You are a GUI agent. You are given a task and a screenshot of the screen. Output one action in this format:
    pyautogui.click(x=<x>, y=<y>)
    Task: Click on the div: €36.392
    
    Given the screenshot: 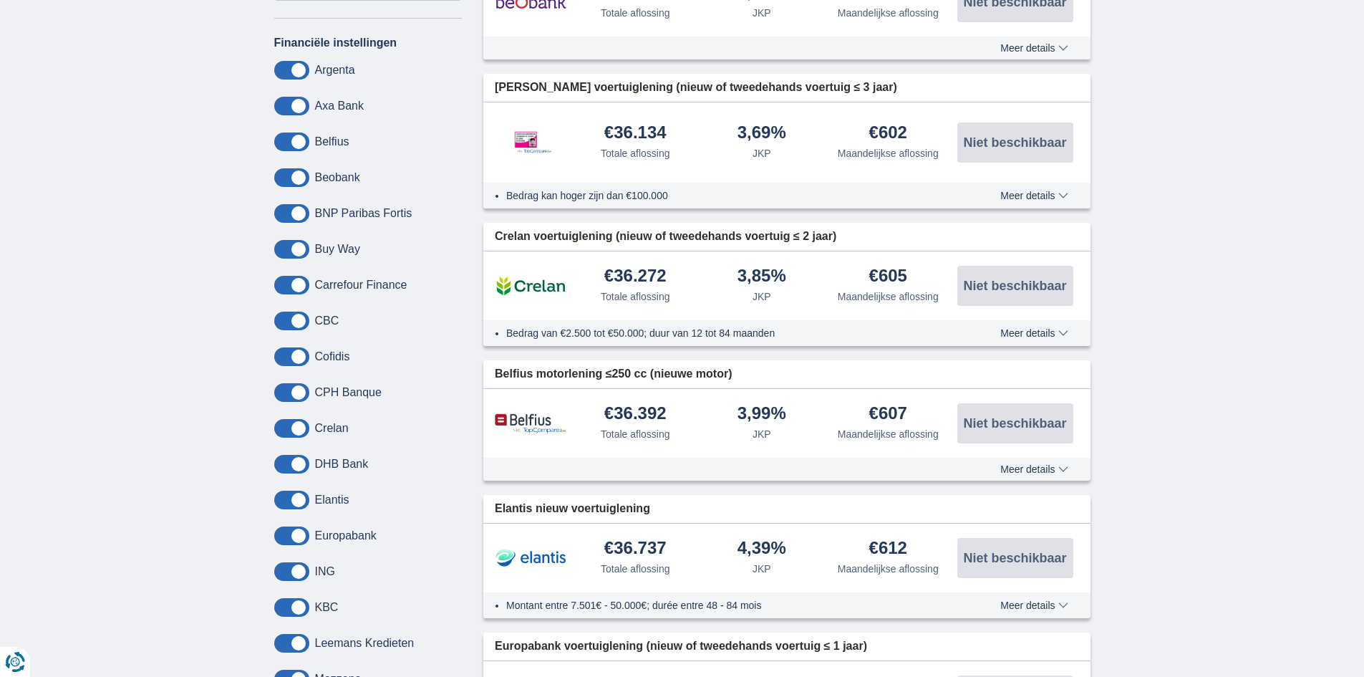 What is the action you would take?
    pyautogui.click(x=635, y=414)
    